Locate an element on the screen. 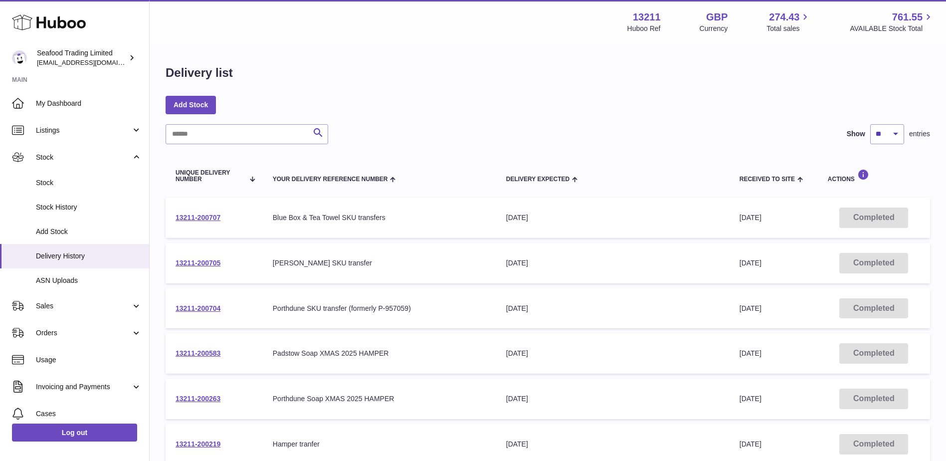  span: ASN Uploads is located at coordinates (89, 280).